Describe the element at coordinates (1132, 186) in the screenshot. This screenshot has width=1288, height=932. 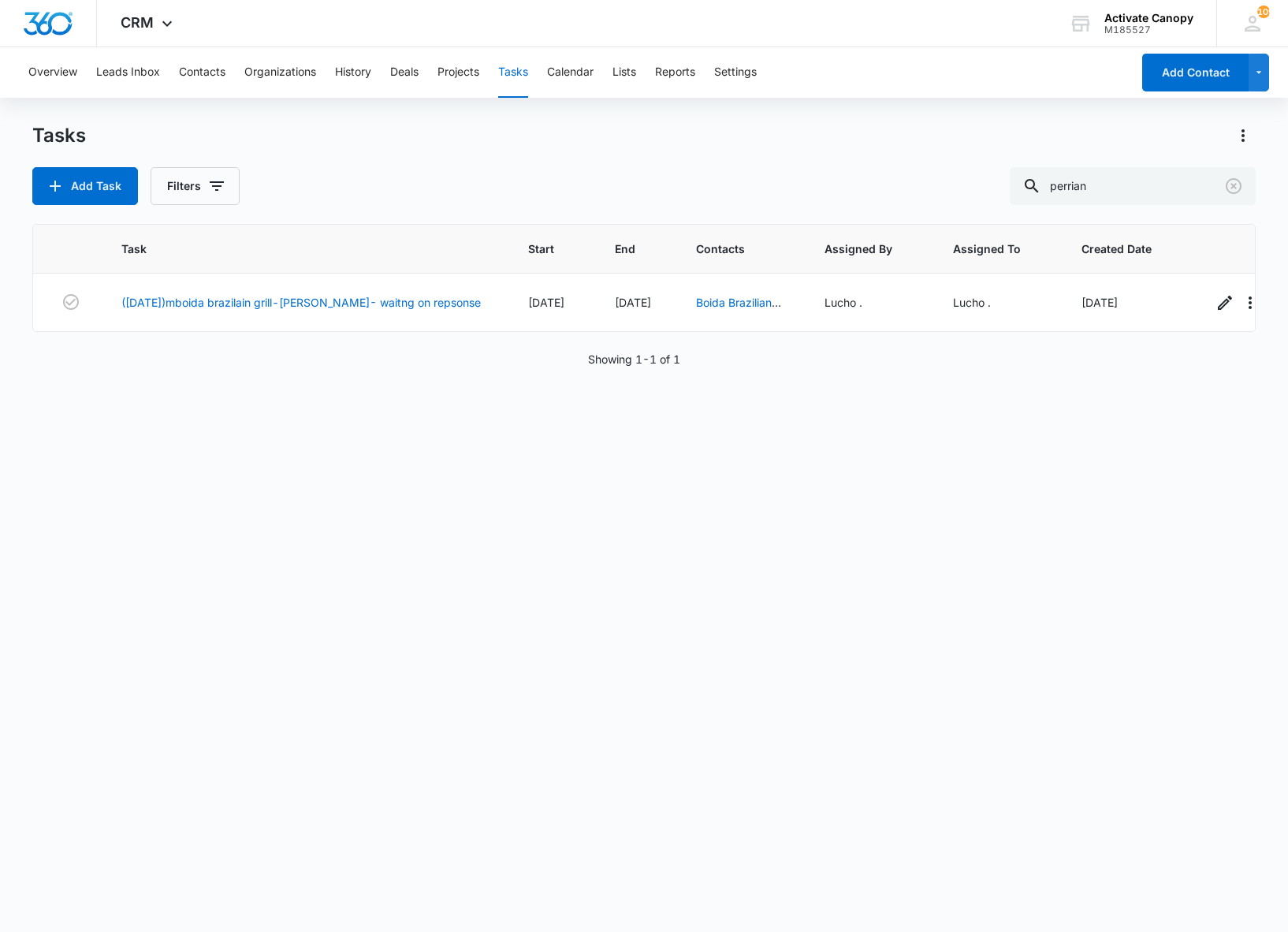
I see `input: Search Tasks` at that location.